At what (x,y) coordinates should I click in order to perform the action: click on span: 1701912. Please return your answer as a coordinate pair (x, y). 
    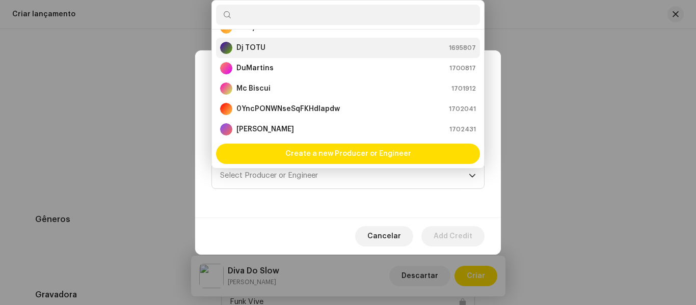
    Looking at the image, I should click on (464, 89).